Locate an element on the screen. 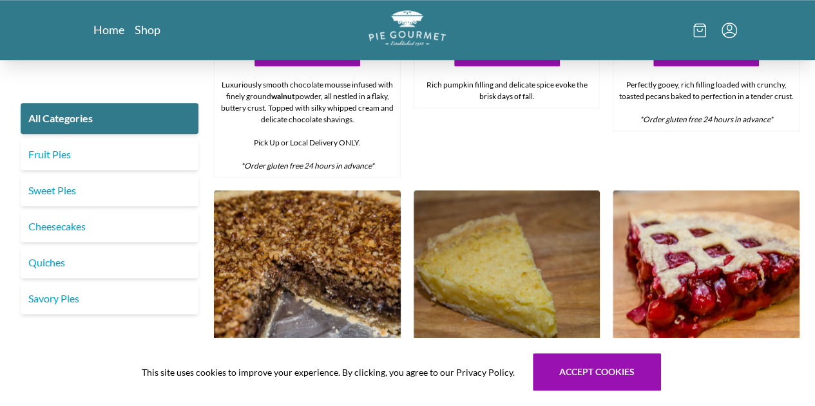 This screenshot has width=815, height=406. img: logo is located at coordinates (407, 28).